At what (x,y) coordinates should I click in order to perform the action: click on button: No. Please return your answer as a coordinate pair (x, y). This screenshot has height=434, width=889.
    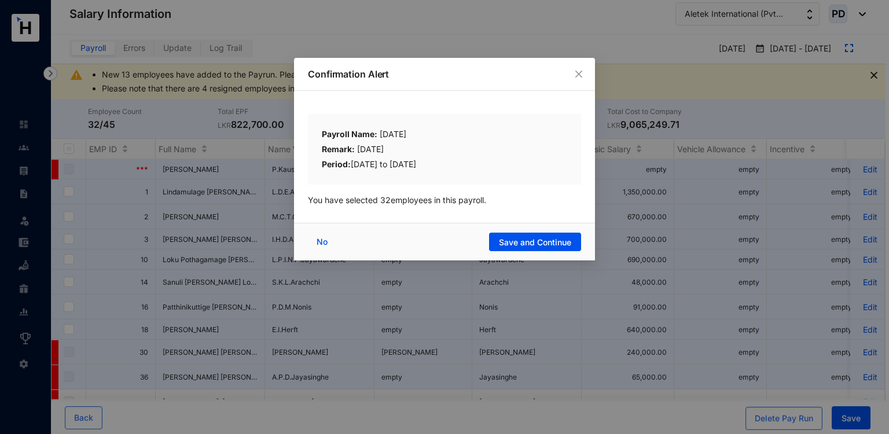
    Looking at the image, I should click on (323, 242).